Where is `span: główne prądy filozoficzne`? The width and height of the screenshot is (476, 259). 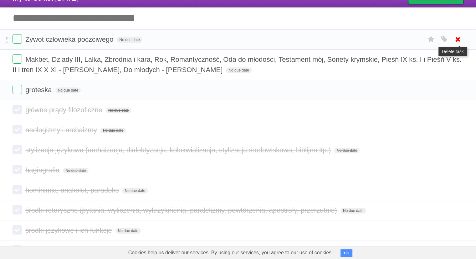
span: główne prądy filozoficzne is located at coordinates (65, 110).